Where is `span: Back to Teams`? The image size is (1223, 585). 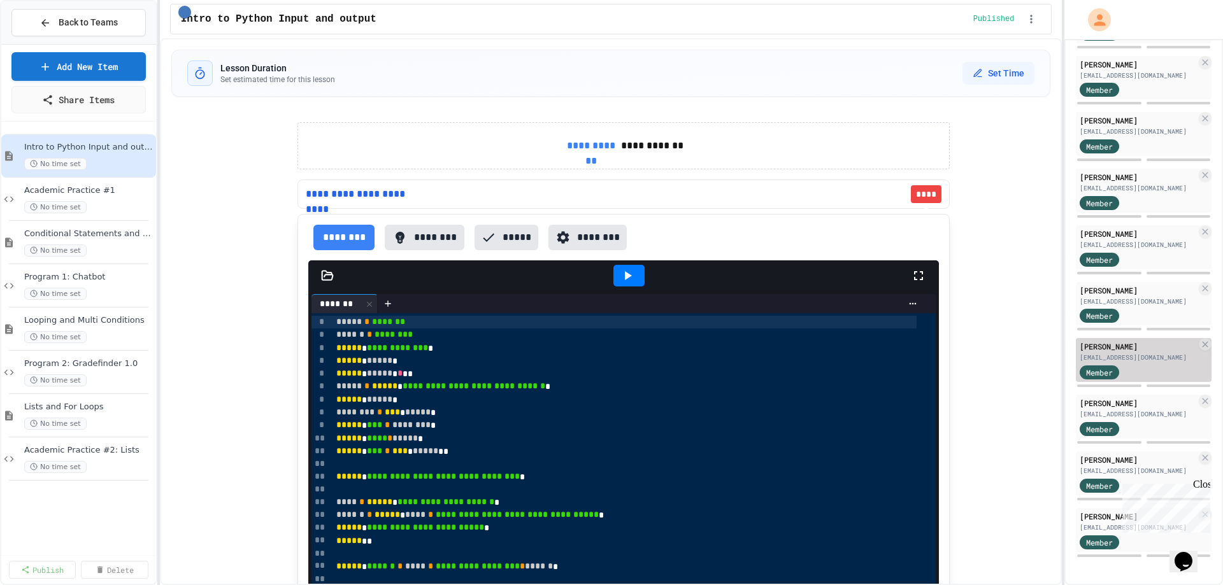
span: Back to Teams is located at coordinates (88, 22).